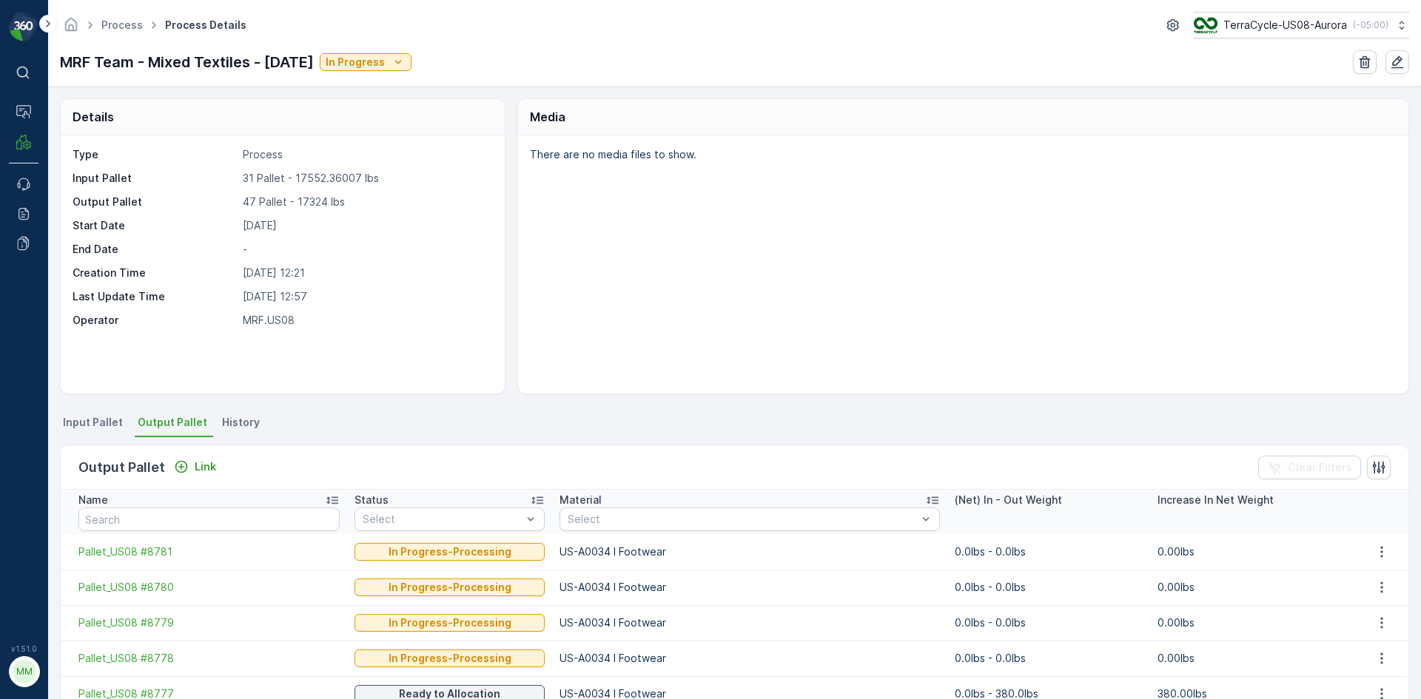 This screenshot has height=699, width=1421. I want to click on p: There are no media files to show., so click(962, 155).